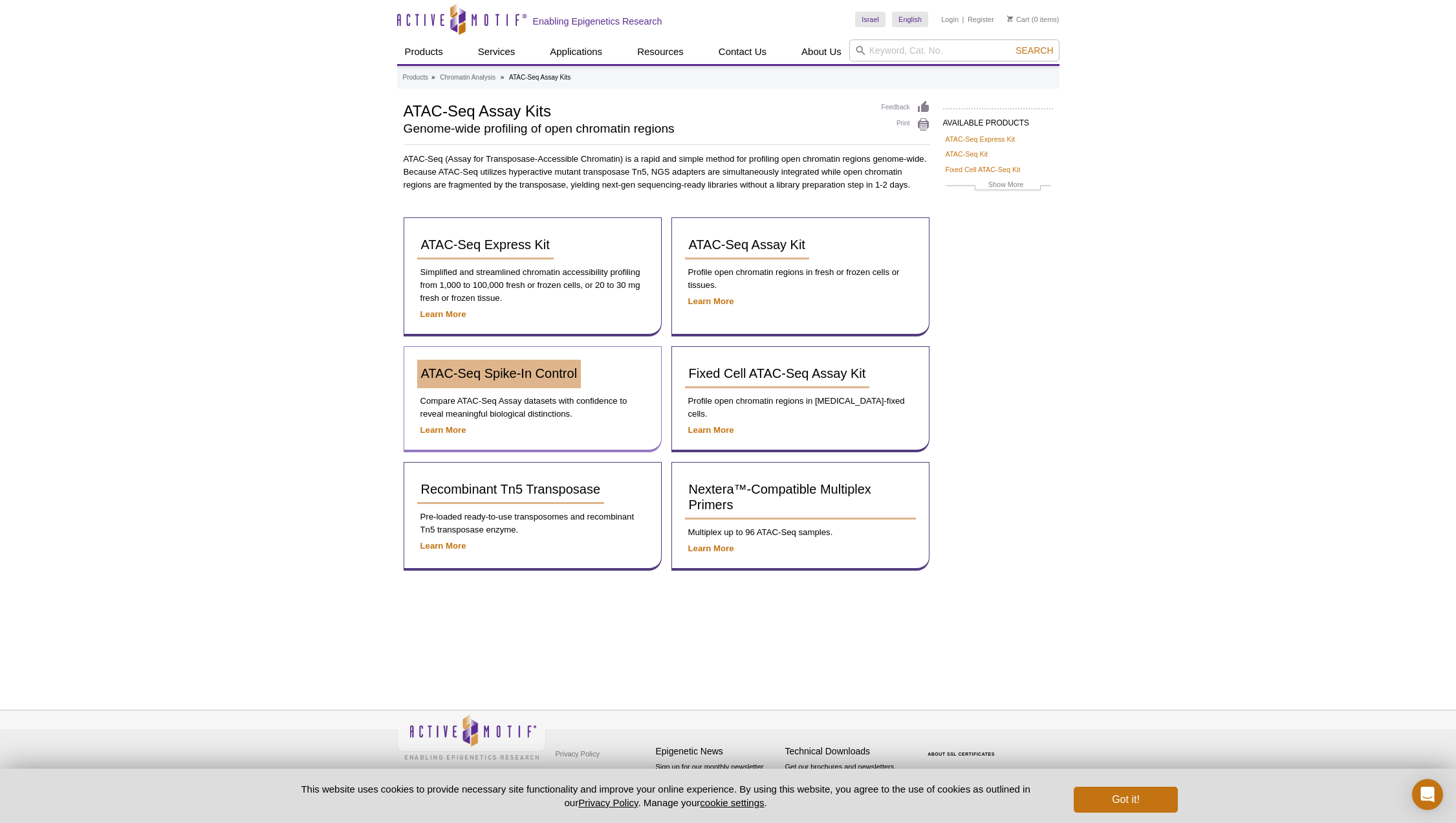 This screenshot has width=1456, height=823. I want to click on a: Show More, so click(998, 185).